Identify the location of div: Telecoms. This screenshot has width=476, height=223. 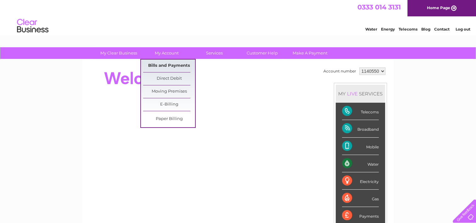
(360, 111).